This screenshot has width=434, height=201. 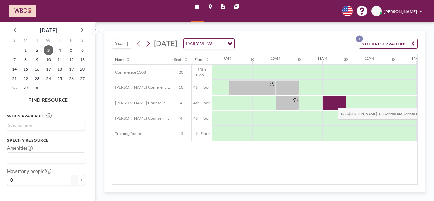 What do you see at coordinates (46, 140) in the screenshot?
I see `h3: Specify resource` at bounding box center [46, 140].